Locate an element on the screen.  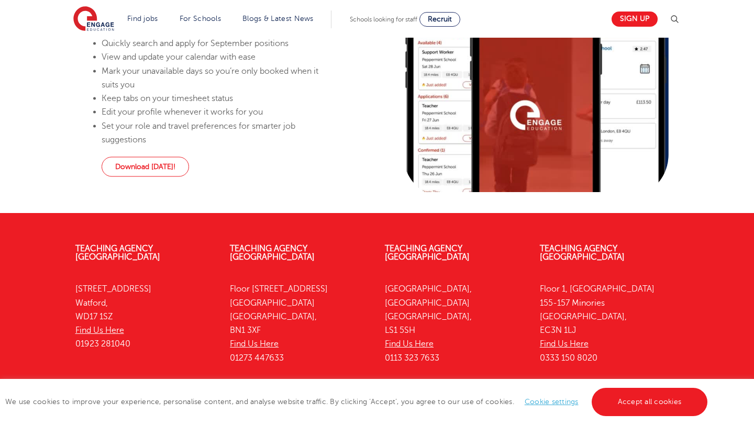
a: Cookie settings is located at coordinates (552, 402).